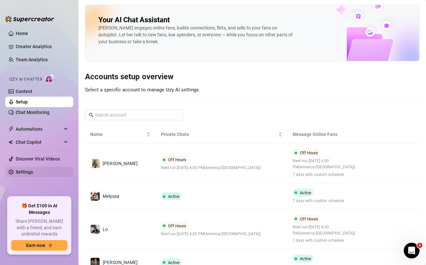  What do you see at coordinates (50, 78) in the screenshot?
I see `img: AI Chatter` at bounding box center [50, 78].